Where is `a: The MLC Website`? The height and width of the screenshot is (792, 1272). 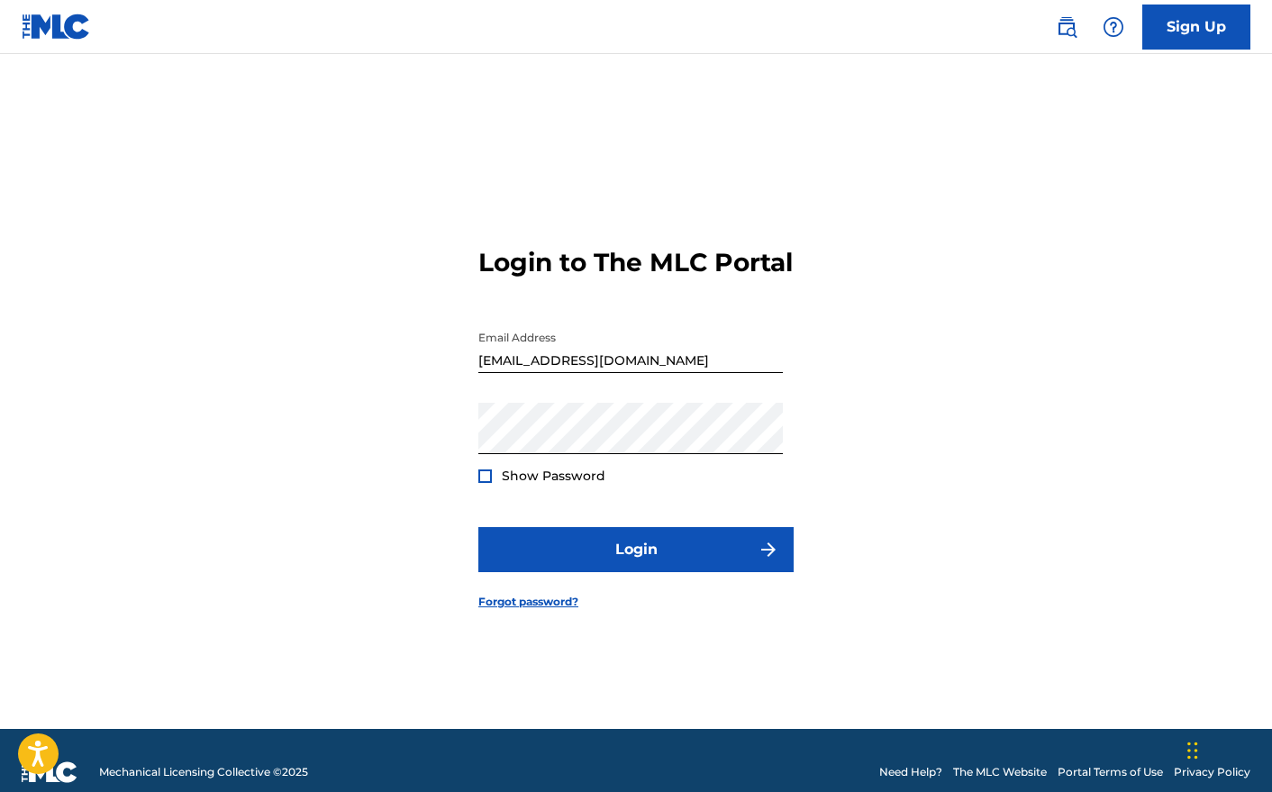
a: The MLC Website is located at coordinates (1000, 772).